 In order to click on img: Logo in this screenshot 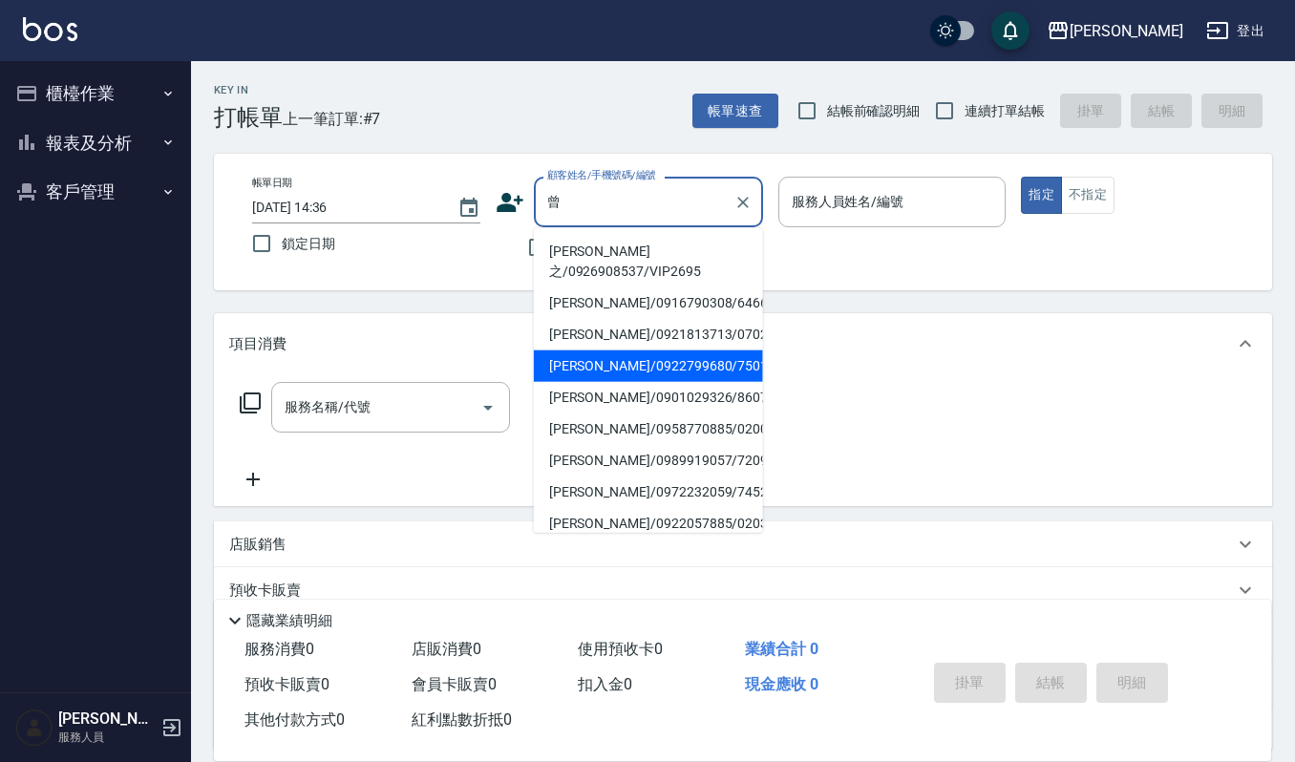, I will do `click(50, 29)`.